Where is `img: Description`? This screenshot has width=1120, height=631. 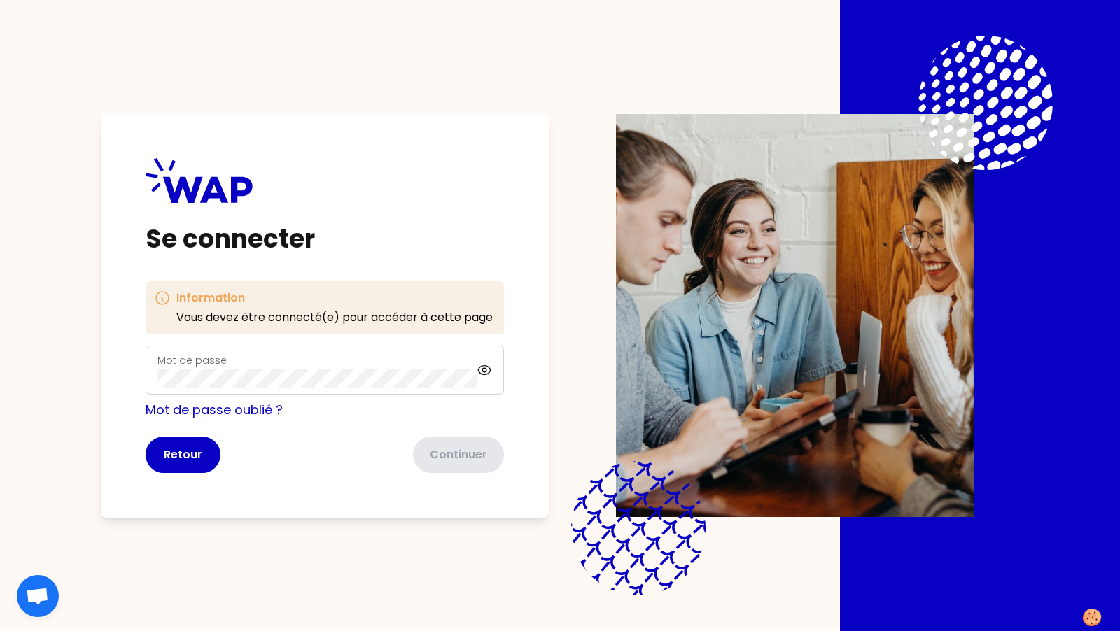
img: Description is located at coordinates (795, 316).